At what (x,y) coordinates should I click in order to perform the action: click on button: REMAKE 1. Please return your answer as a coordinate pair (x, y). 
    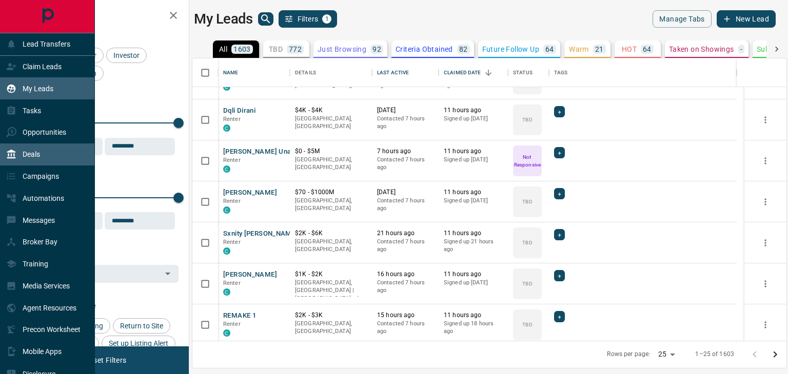
    Looking at the image, I should click on (240, 316).